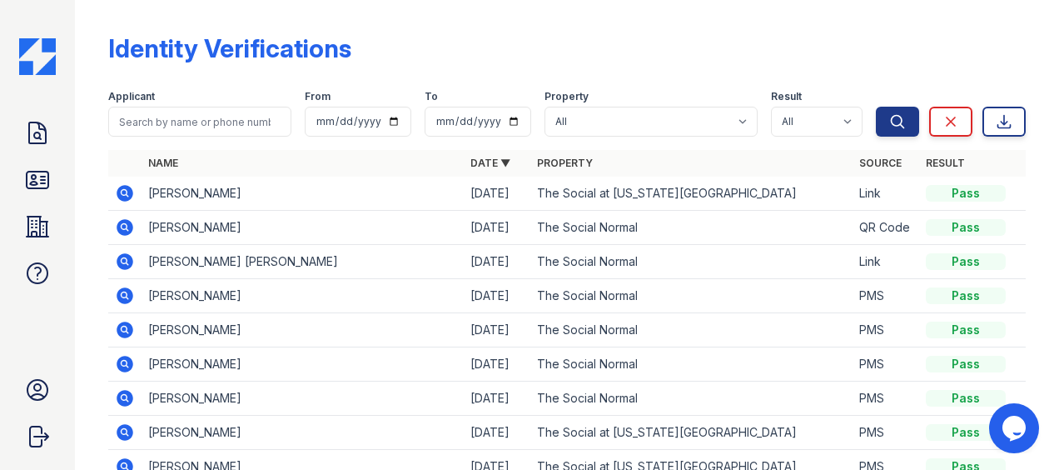 The image size is (1059, 470). I want to click on label: Property, so click(566, 97).